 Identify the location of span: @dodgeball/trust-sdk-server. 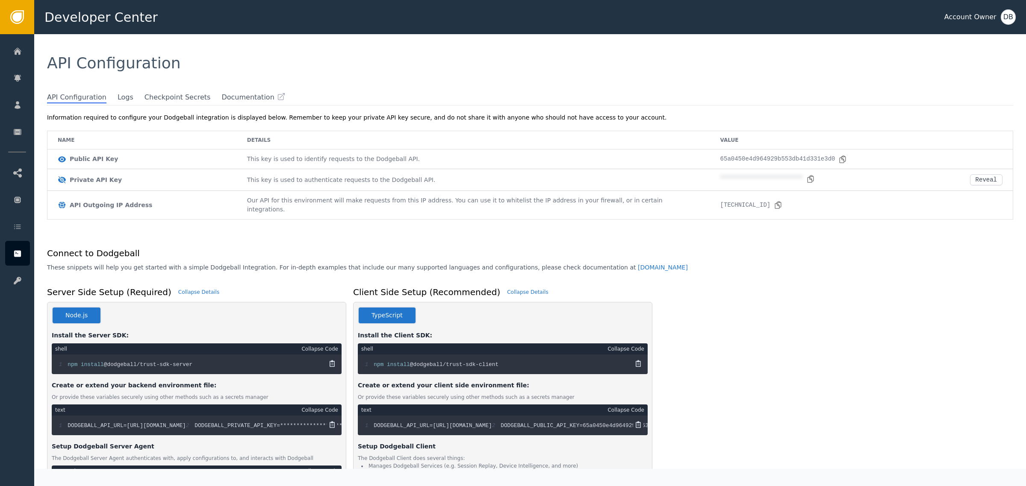
(148, 365).